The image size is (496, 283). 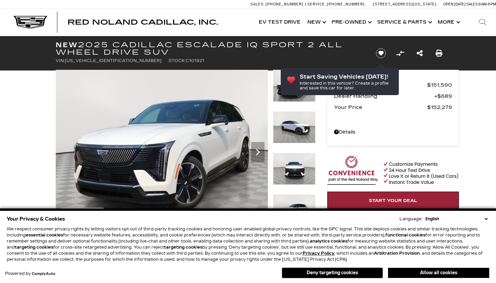 What do you see at coordinates (36, 219) in the screenshot?
I see `span: Your Privacy & Cookies` at bounding box center [36, 219].